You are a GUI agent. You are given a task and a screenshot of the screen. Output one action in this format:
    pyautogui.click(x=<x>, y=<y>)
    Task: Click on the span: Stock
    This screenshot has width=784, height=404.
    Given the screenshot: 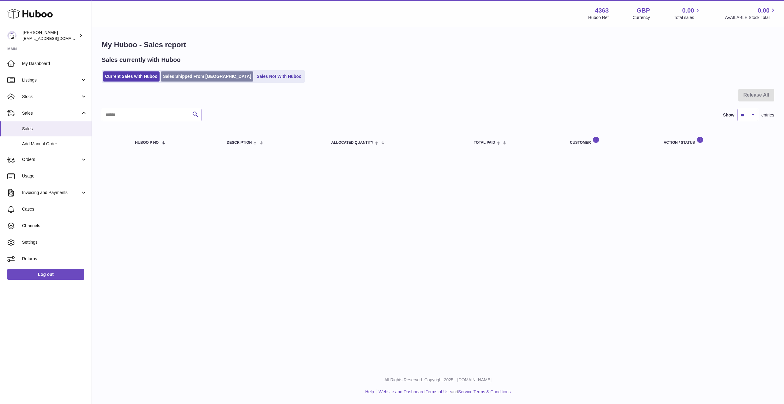 What is the action you would take?
    pyautogui.click(x=51, y=97)
    